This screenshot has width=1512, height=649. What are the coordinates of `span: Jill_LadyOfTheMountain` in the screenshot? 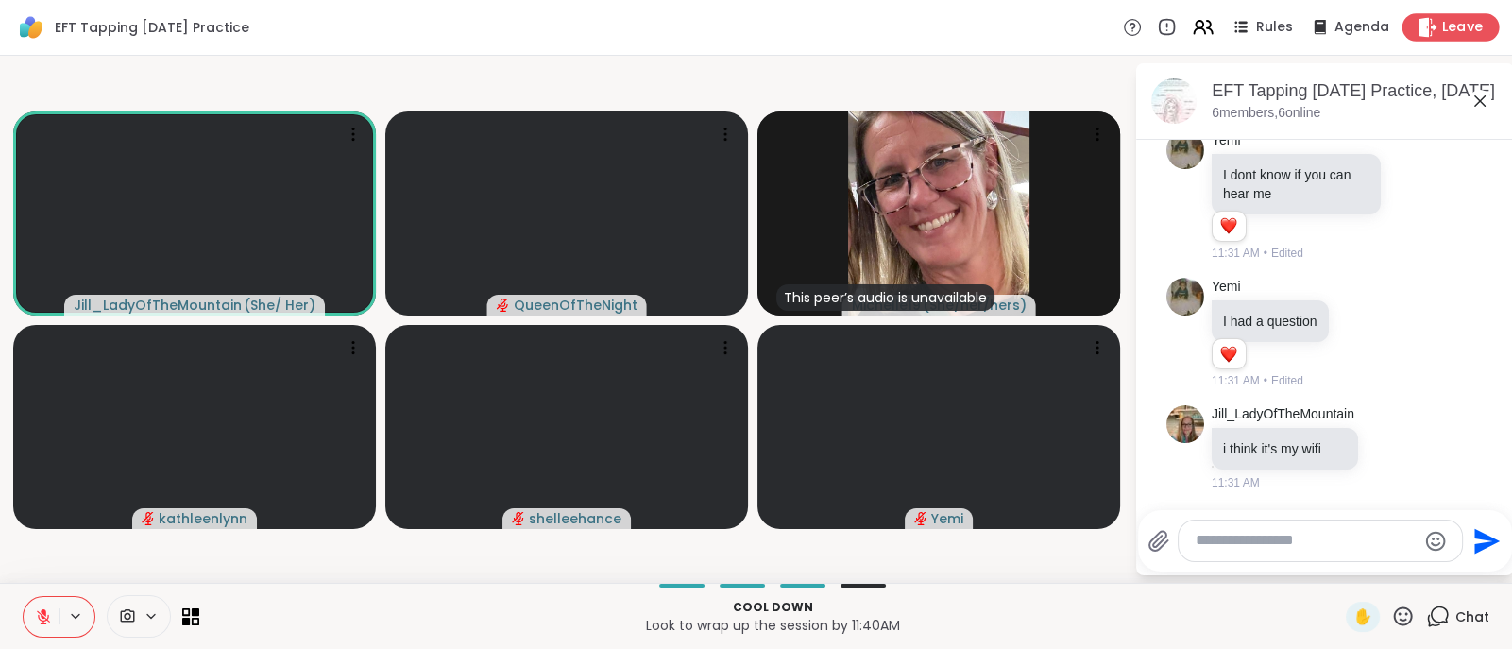 It's located at (158, 305).